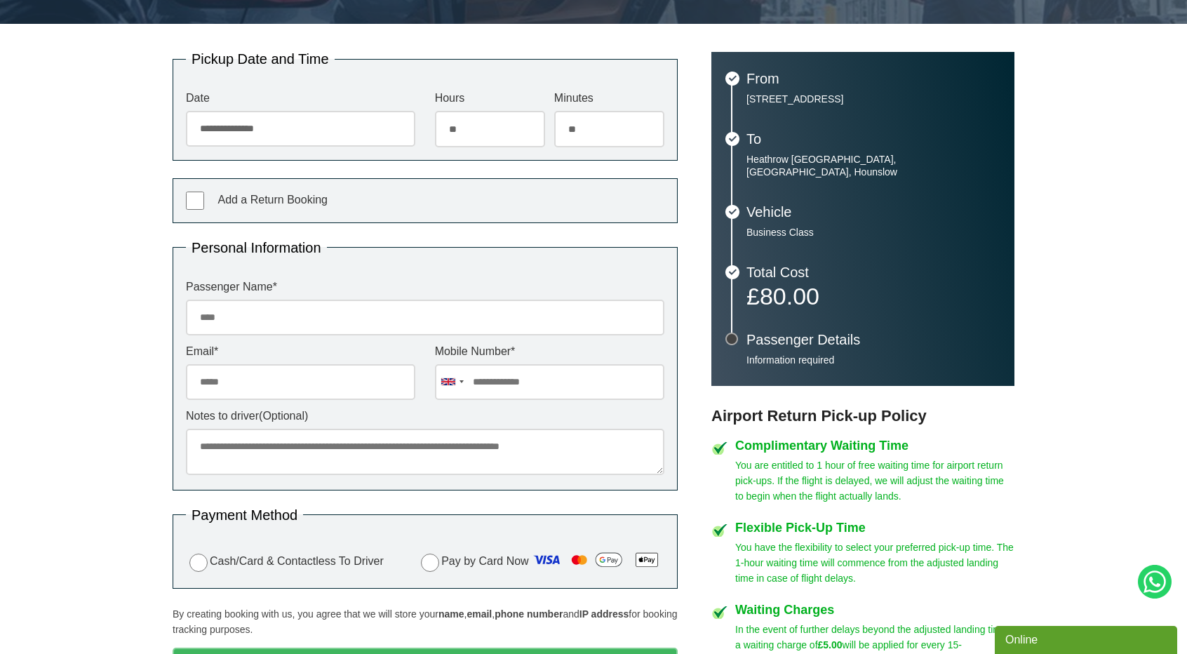  What do you see at coordinates (609, 98) in the screenshot?
I see `label: Minutes` at bounding box center [609, 98].